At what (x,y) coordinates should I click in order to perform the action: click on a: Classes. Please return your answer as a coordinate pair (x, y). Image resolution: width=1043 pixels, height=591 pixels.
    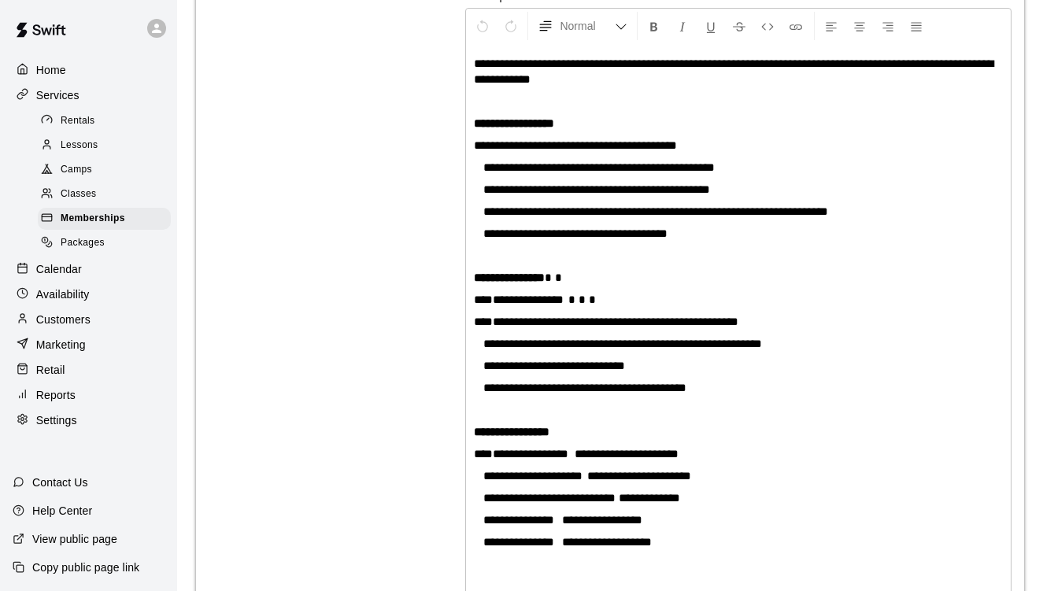
    Looking at the image, I should click on (107, 194).